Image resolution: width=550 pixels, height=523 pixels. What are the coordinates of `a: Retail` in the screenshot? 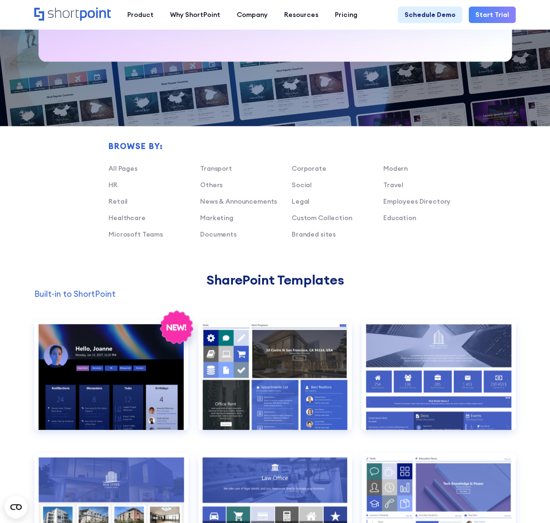 It's located at (118, 201).